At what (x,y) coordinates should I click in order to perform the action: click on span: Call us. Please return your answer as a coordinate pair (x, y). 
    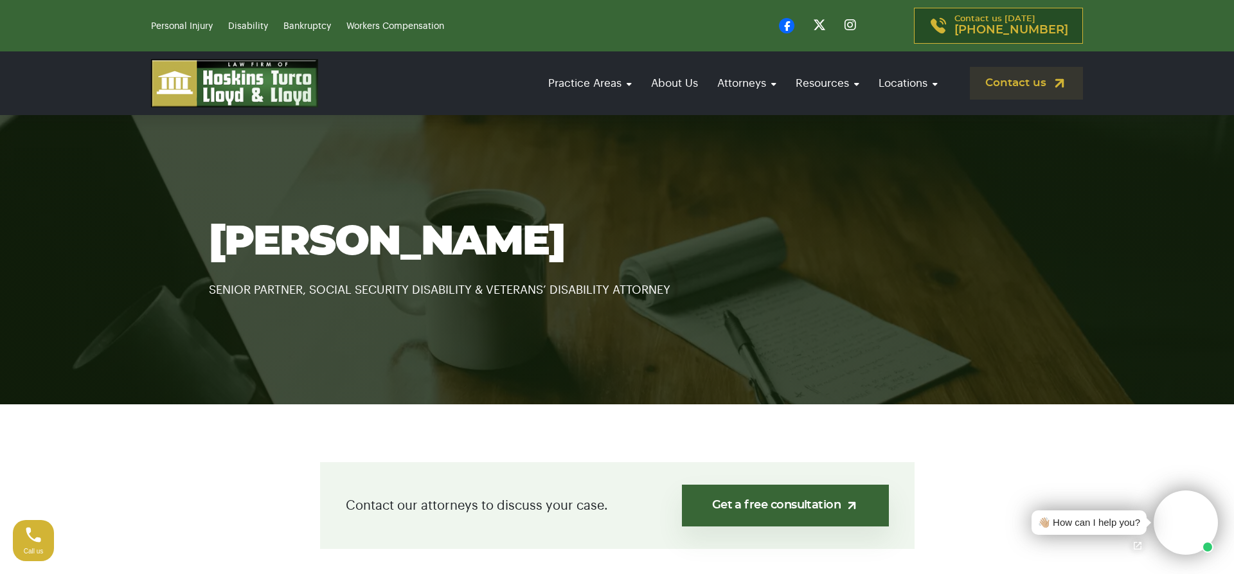
    Looking at the image, I should click on (33, 551).